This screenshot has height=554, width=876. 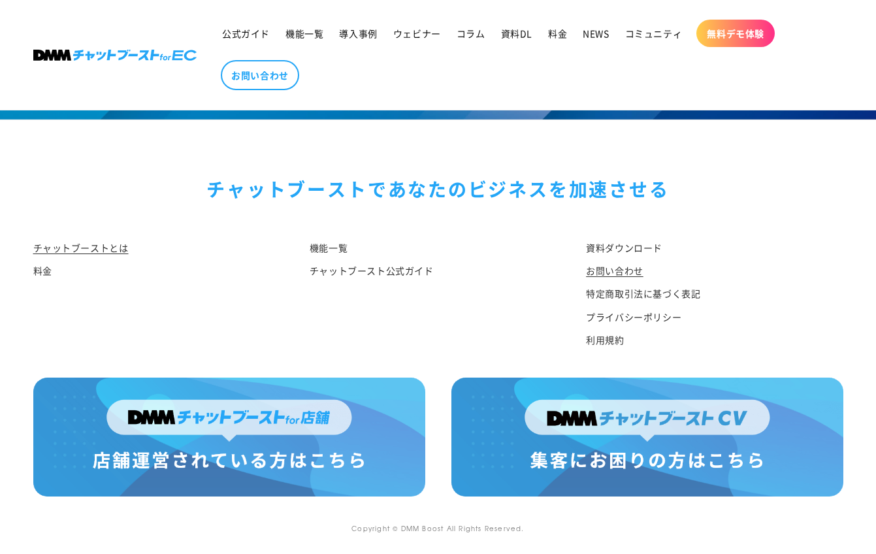 What do you see at coordinates (654, 33) in the screenshot?
I see `span: コミュニティ` at bounding box center [654, 33].